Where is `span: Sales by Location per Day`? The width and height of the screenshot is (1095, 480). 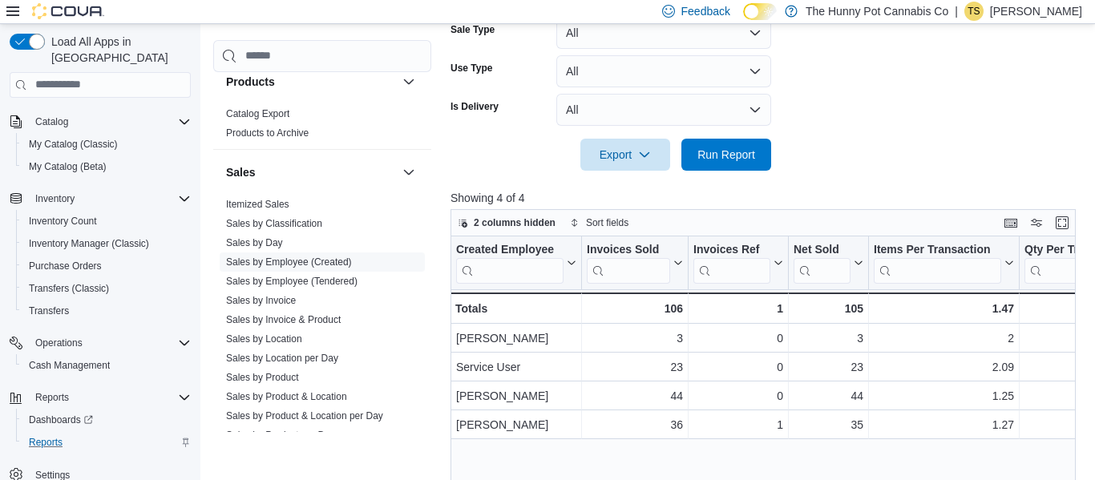
span: Sales by Location per Day is located at coordinates (282, 358).